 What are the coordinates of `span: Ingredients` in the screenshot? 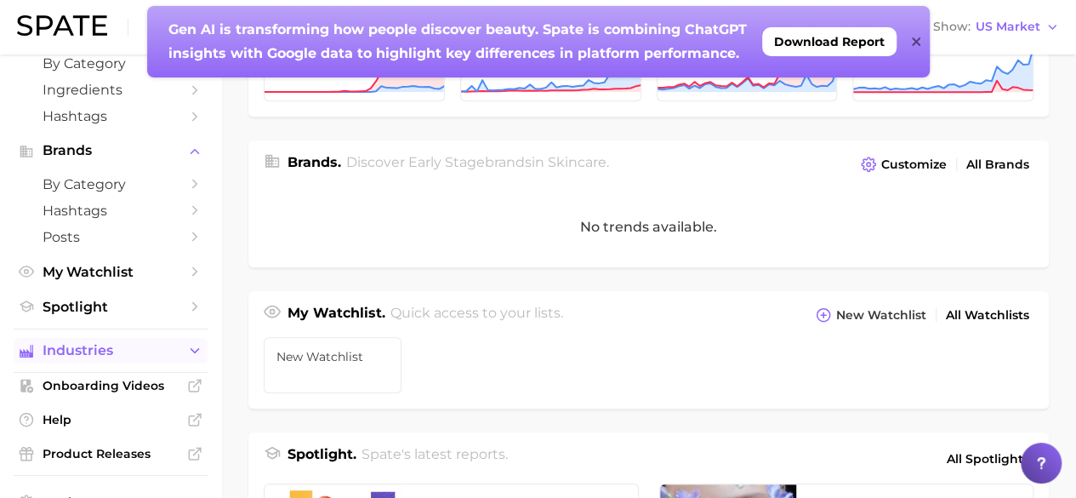 It's located at (111, 89).